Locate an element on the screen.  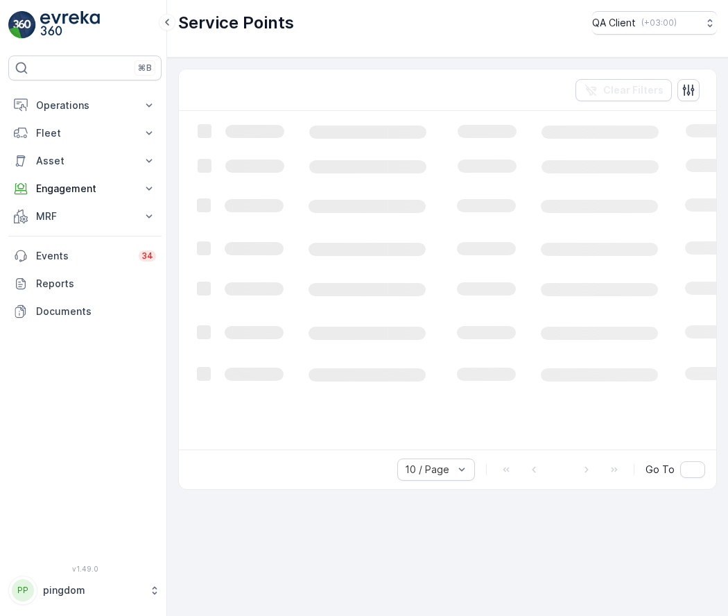
p: Operations is located at coordinates (85, 105).